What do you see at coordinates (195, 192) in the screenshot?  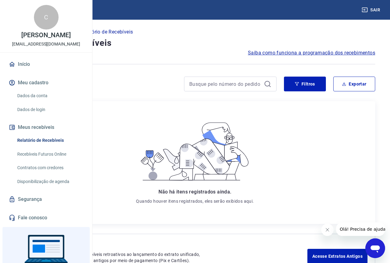 I see `span: Não há itens registrados ainda.` at bounding box center [195, 192].